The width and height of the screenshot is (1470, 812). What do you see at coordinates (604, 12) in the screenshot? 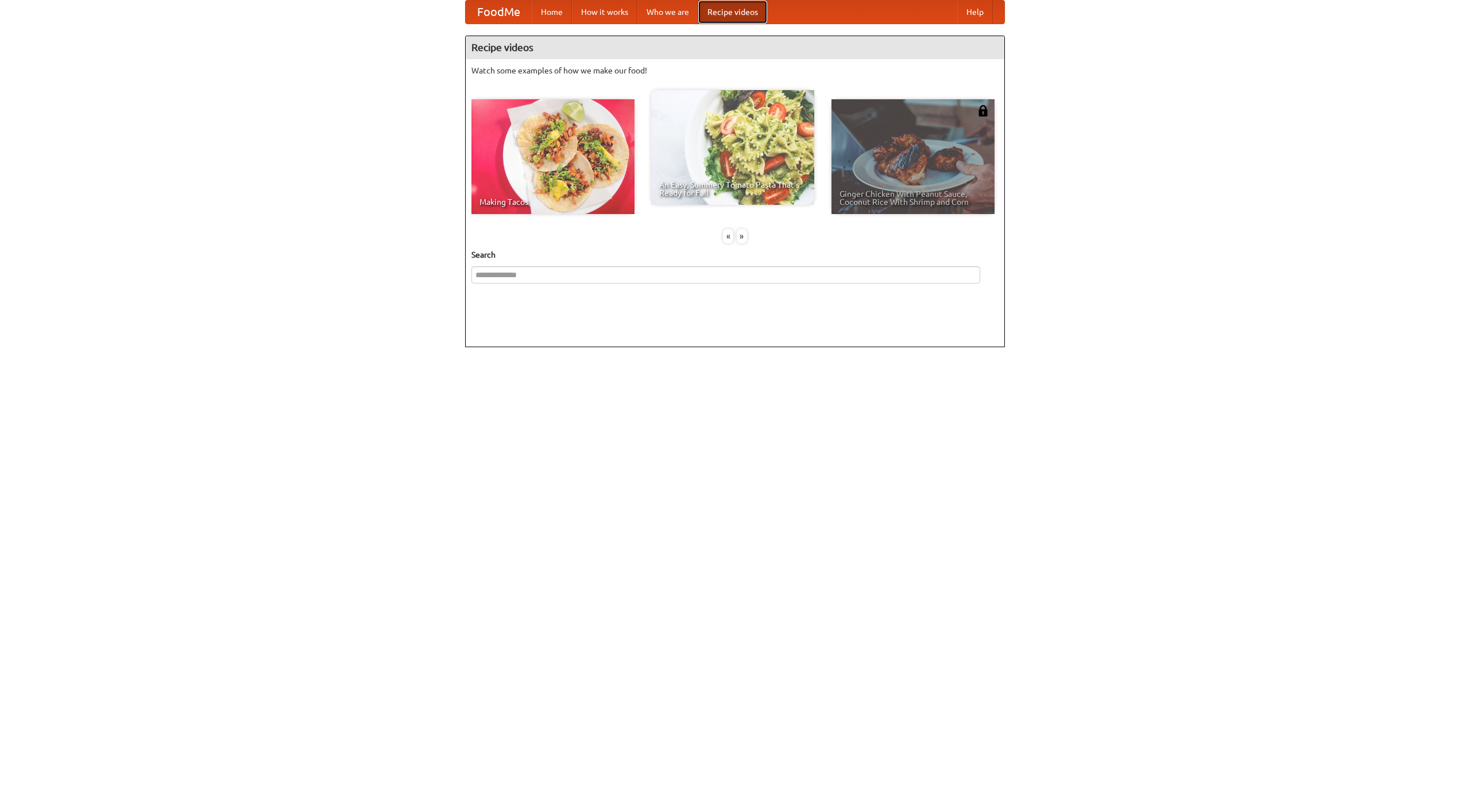
I see `a: How it works` at bounding box center [604, 12].